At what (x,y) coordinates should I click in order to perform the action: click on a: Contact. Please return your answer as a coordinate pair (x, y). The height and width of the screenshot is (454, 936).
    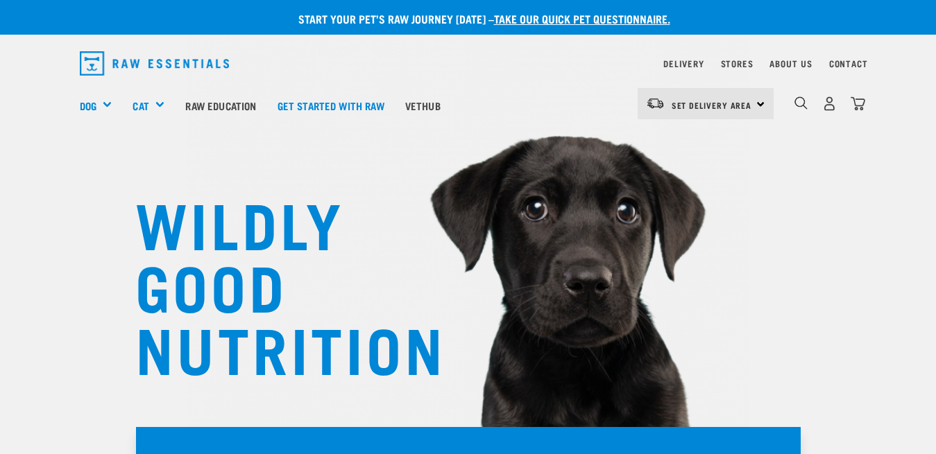
    Looking at the image, I should click on (849, 63).